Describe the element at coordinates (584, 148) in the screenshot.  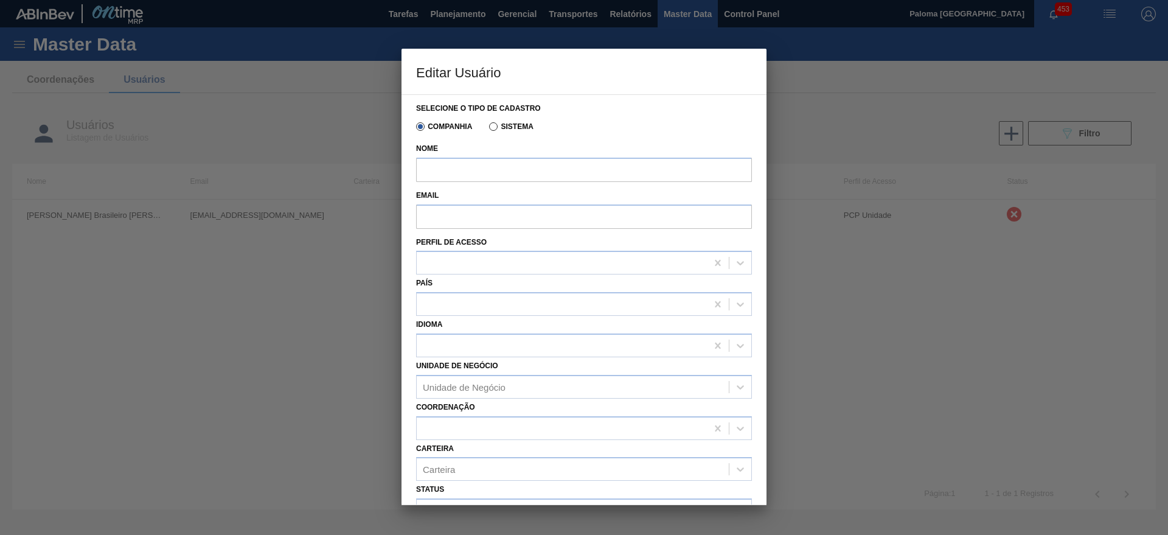
I see `label: Nome` at that location.